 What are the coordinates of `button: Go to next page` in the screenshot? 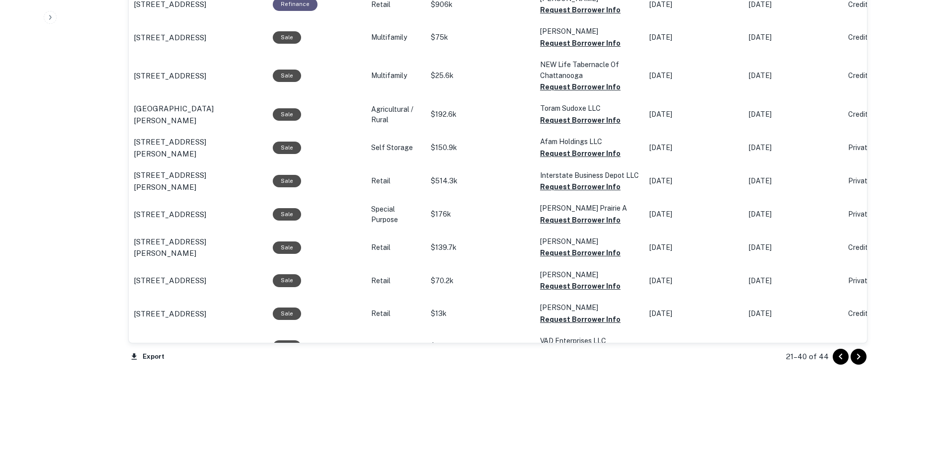 It's located at (859, 357).